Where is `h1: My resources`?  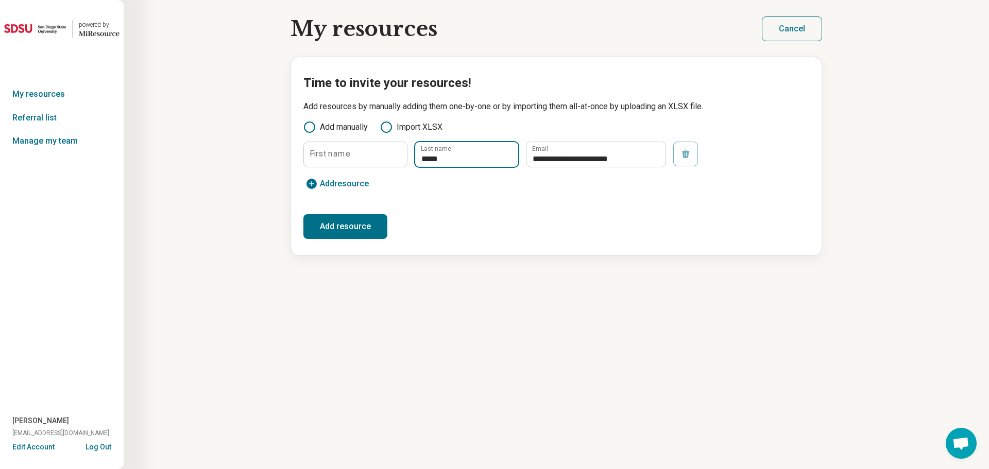
h1: My resources is located at coordinates (364, 29).